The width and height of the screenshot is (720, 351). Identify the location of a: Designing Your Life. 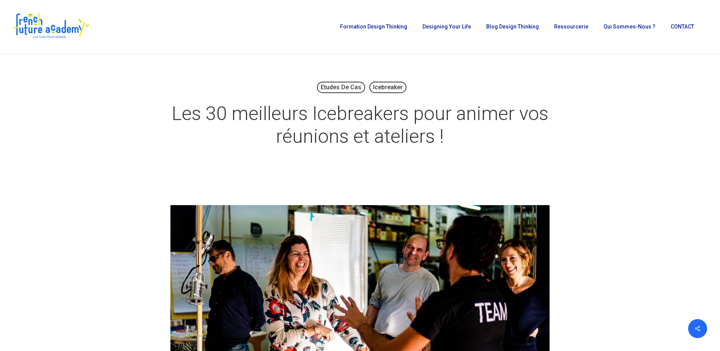
(447, 27).